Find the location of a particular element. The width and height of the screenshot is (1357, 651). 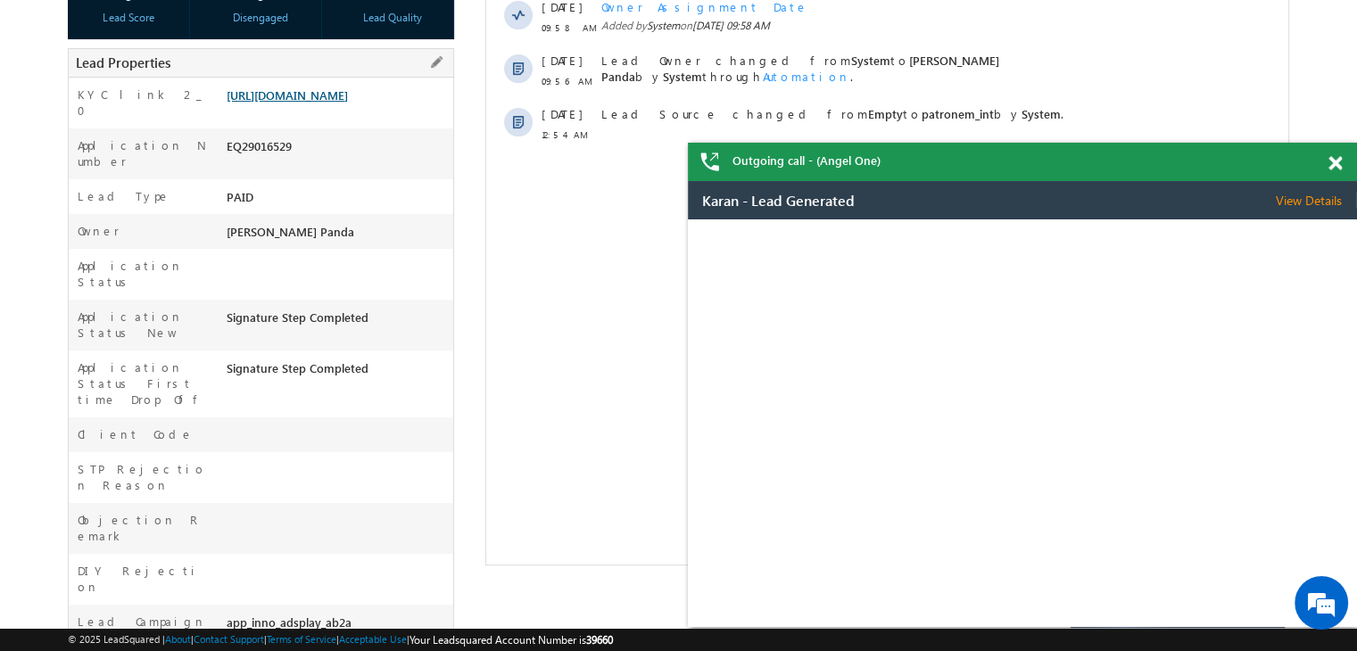

label: Application Status is located at coordinates (143, 274).